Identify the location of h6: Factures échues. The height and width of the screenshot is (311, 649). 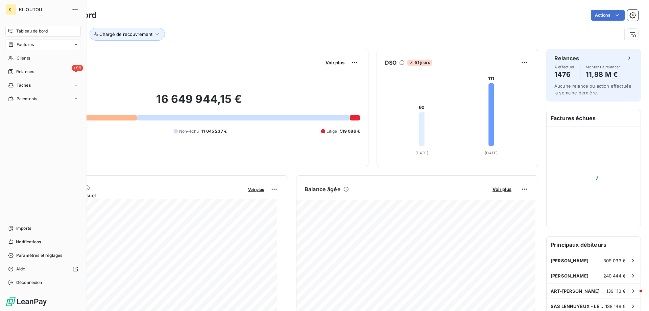
(594, 118).